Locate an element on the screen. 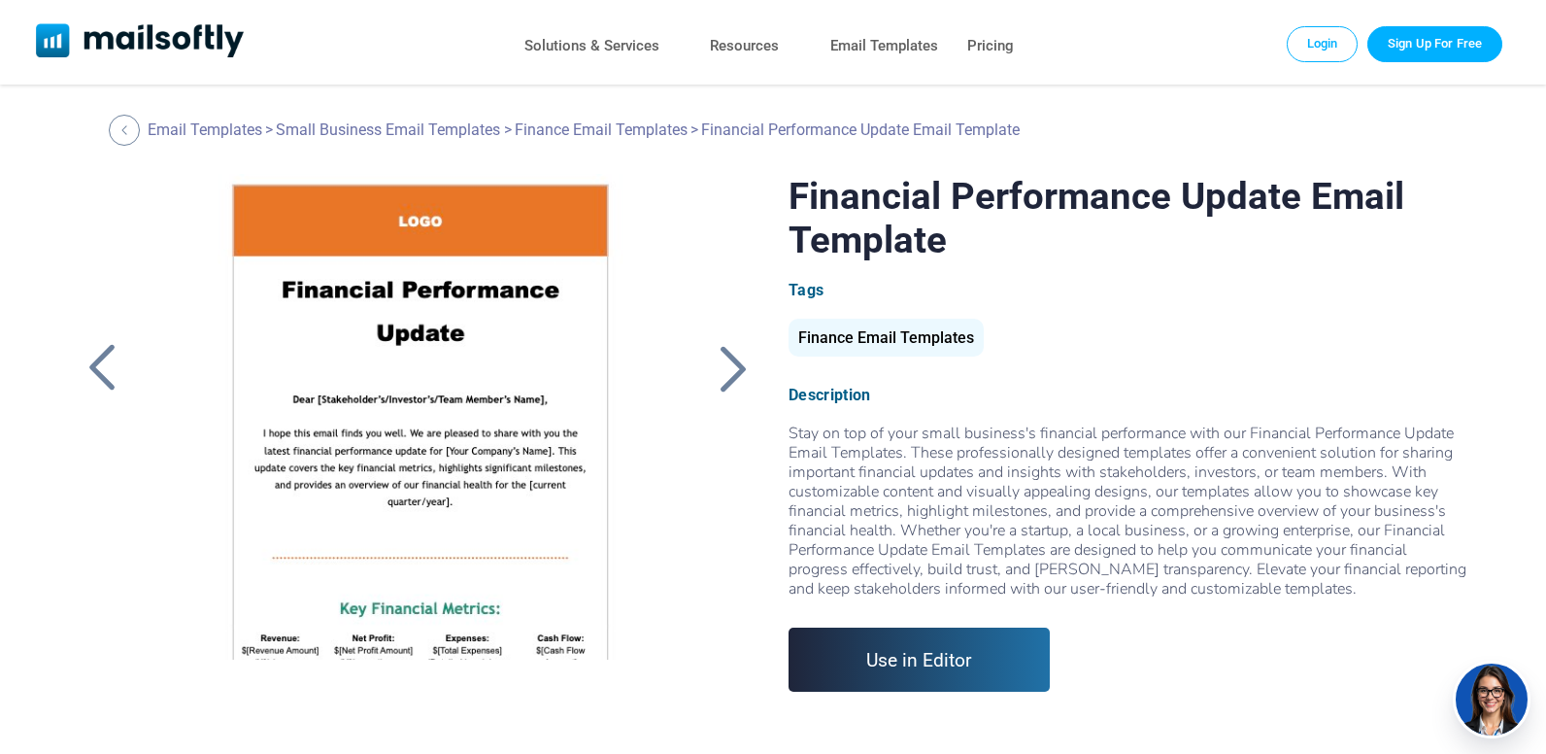  a: Financial Performance Update Email Template is located at coordinates (418, 417).